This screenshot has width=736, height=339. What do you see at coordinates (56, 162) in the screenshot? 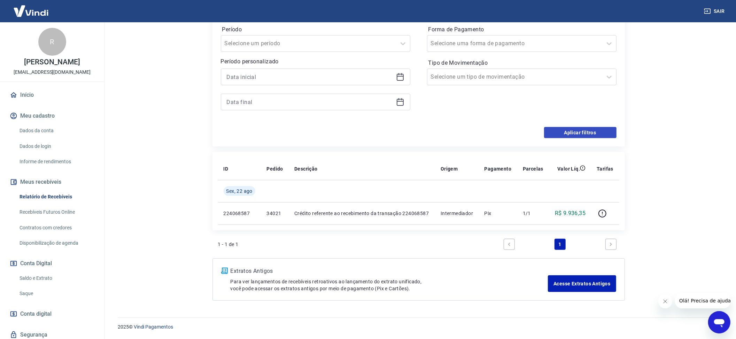
I see `a: Informe de rendimentos` at bounding box center [56, 162].